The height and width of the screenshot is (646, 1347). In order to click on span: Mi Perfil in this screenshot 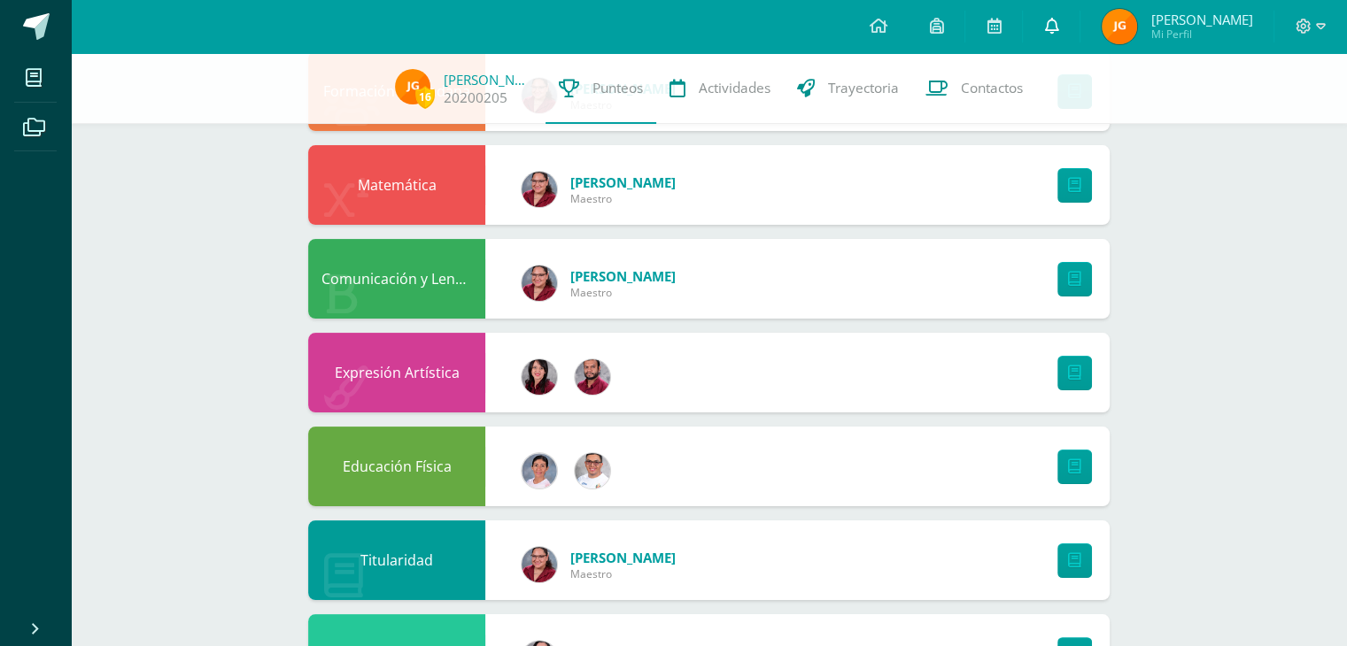, I will do `click(1200, 34)`.